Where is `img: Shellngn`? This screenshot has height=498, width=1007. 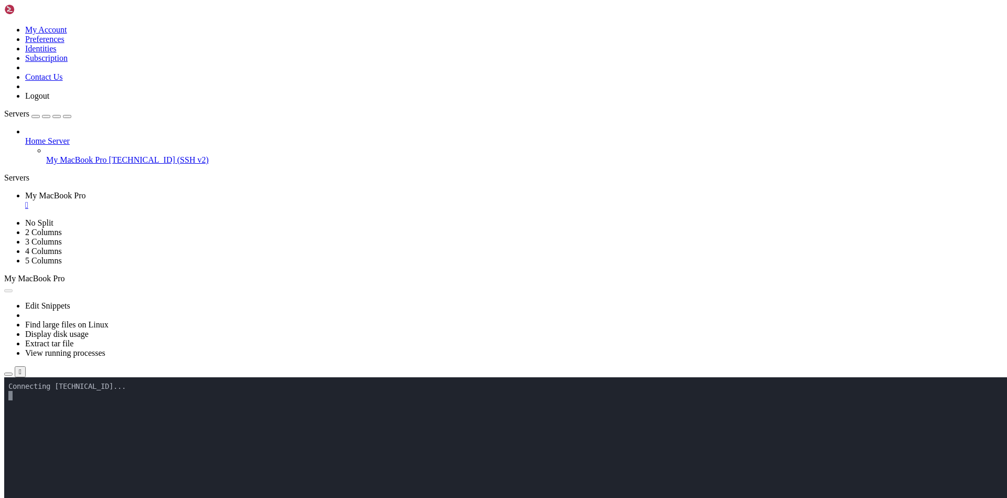
img: Shellngn is located at coordinates (34, 9).